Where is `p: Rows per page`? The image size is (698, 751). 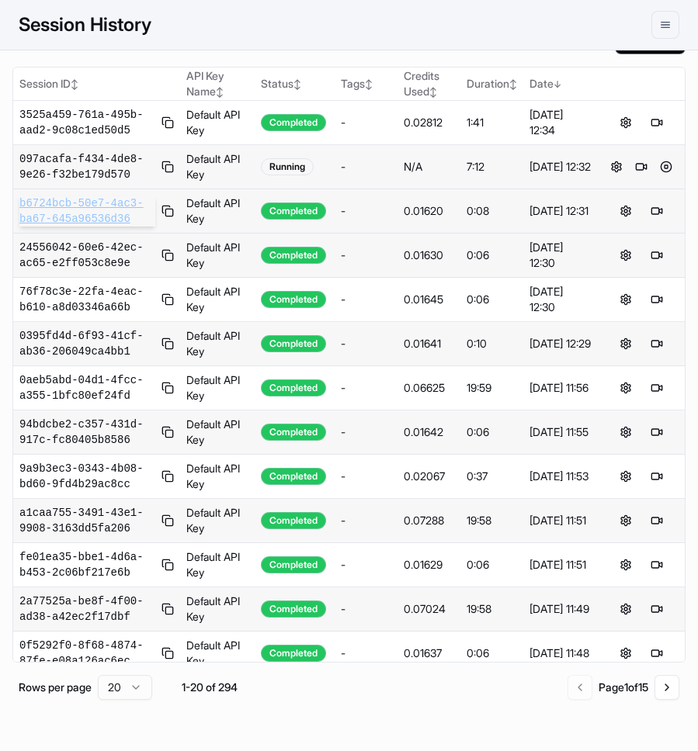
p: Rows per page is located at coordinates (55, 688).